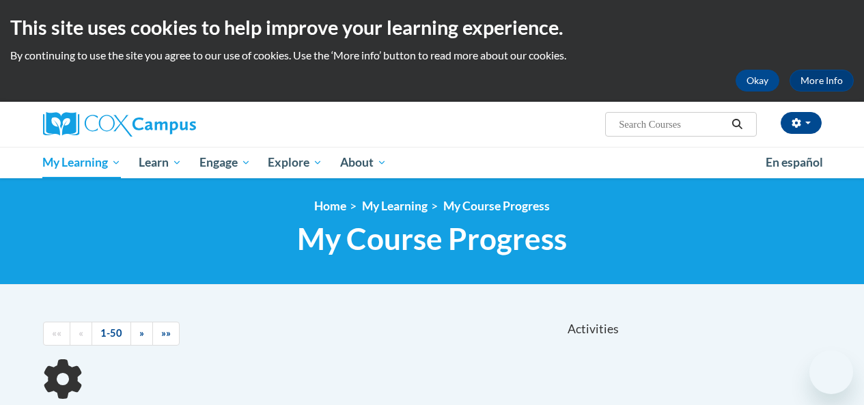  I want to click on img: Cox Campus, so click(120, 124).